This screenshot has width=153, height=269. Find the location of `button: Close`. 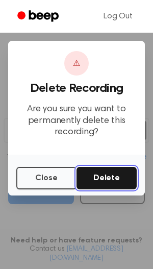

button: Close is located at coordinates (46, 178).